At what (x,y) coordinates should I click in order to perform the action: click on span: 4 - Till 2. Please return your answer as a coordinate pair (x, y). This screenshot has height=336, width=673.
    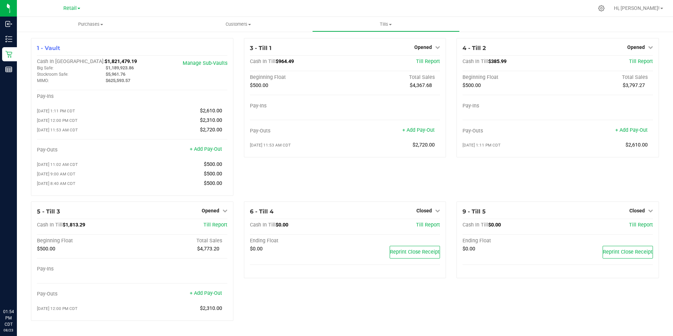
    Looking at the image, I should click on (474, 48).